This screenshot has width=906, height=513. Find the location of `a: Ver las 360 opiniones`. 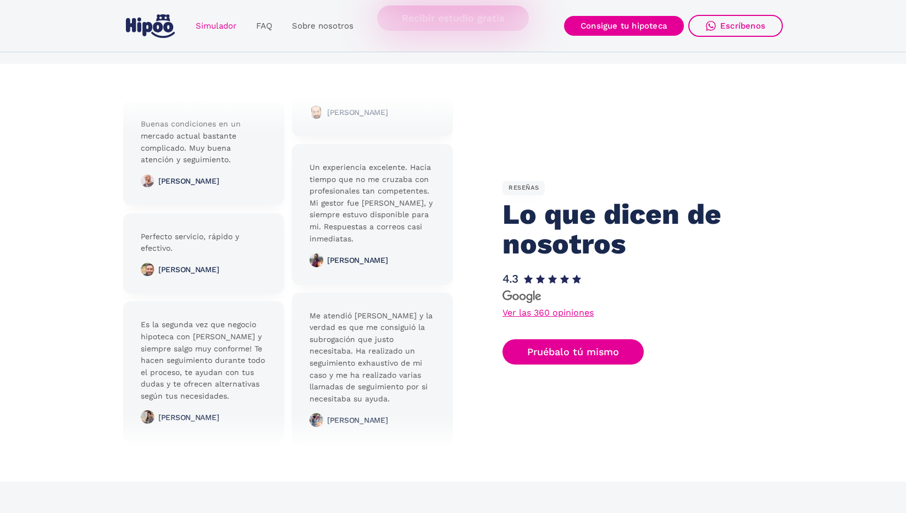

a: Ver las 360 opiniones is located at coordinates (548, 313).